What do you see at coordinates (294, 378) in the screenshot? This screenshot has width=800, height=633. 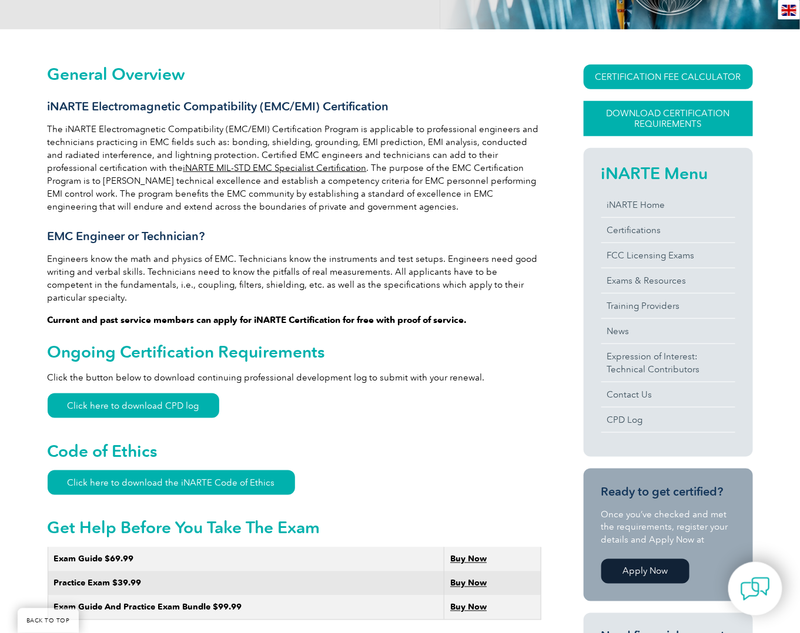 I see `p: Click the button below to download continuing professional development log to submit with your re...` at bounding box center [294, 378].